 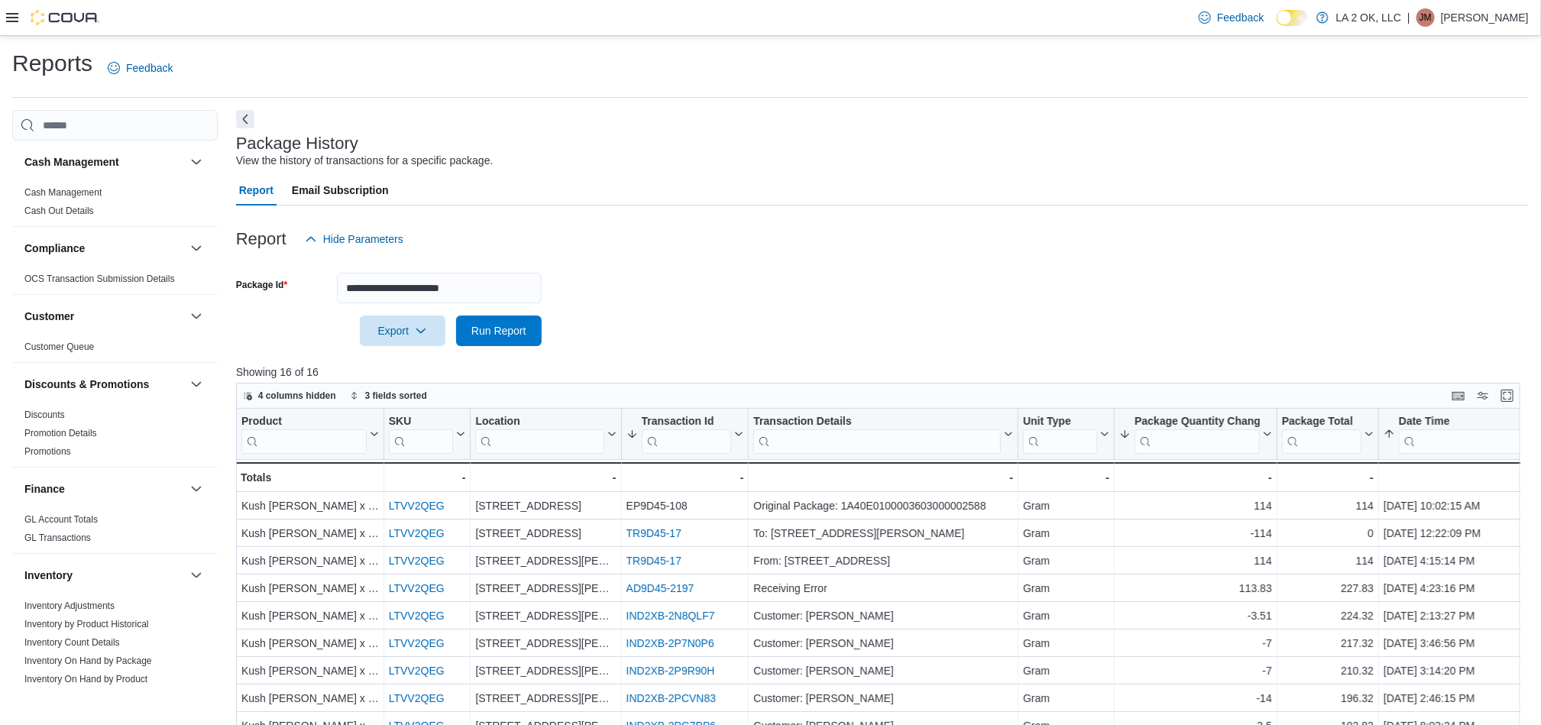 I want to click on button: 4 columns hidden, so click(x=290, y=396).